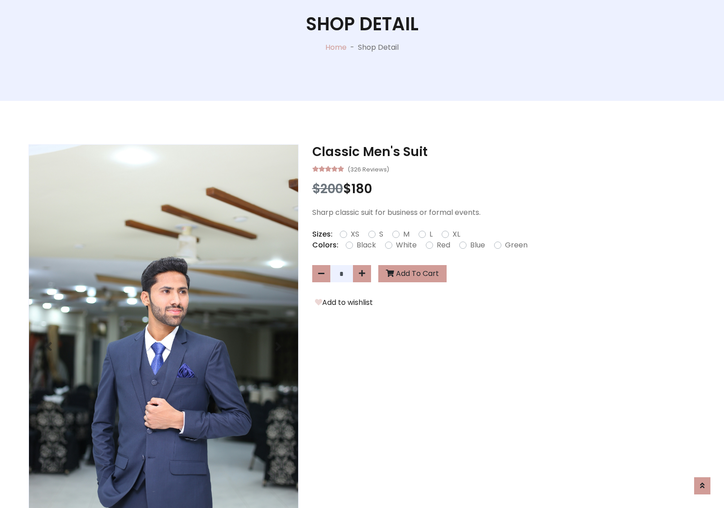 The image size is (724, 508). Describe the element at coordinates (381, 234) in the screenshot. I see `label: S` at that location.